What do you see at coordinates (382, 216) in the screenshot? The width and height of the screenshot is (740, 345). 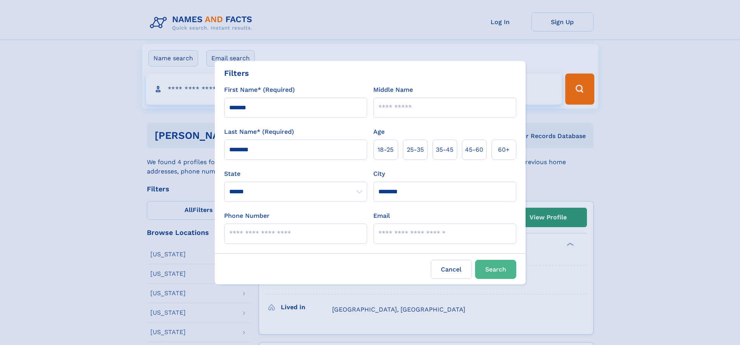 I see `label: Email` at bounding box center [382, 216].